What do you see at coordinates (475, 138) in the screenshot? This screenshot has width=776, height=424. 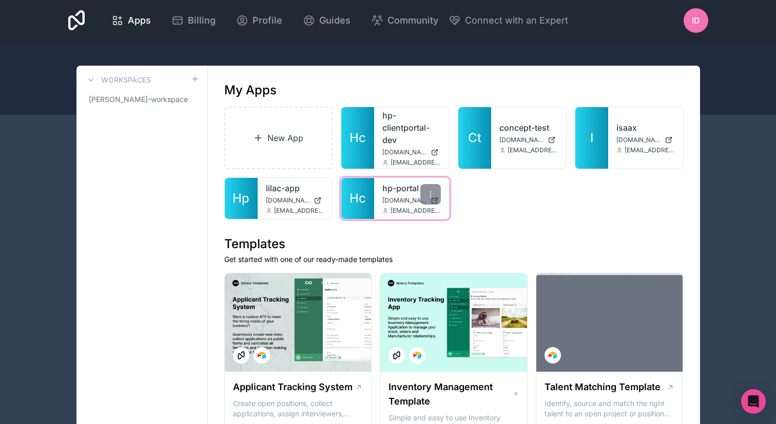 I see `a: Ct` at bounding box center [475, 138].